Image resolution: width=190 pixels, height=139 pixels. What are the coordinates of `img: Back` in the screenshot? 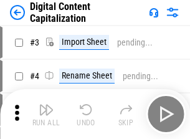 It's located at (17, 12).